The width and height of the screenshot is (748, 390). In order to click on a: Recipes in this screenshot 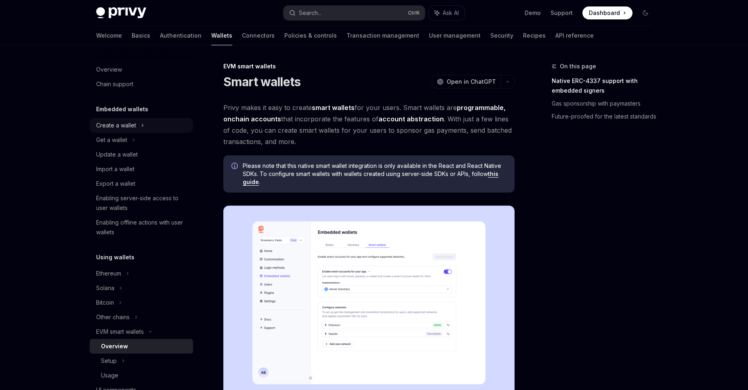, I will do `click(535, 36)`.